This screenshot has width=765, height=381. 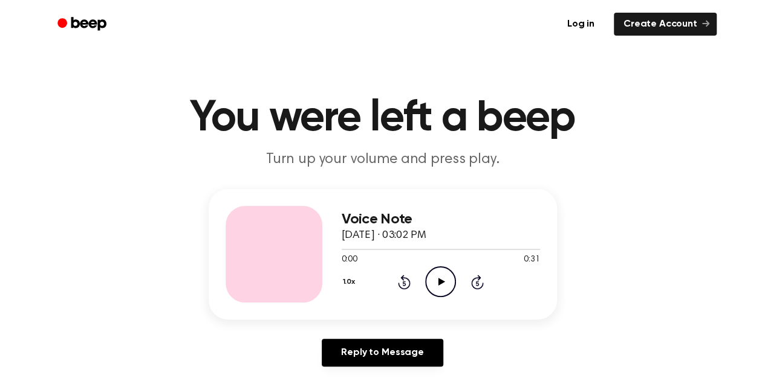 What do you see at coordinates (531, 260) in the screenshot?
I see `span: 0:31` at bounding box center [531, 260].